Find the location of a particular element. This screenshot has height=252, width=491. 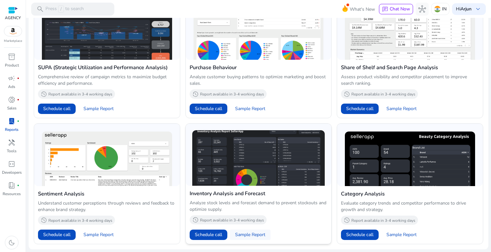

span: keyboard_arrow_down is located at coordinates (478, 9).